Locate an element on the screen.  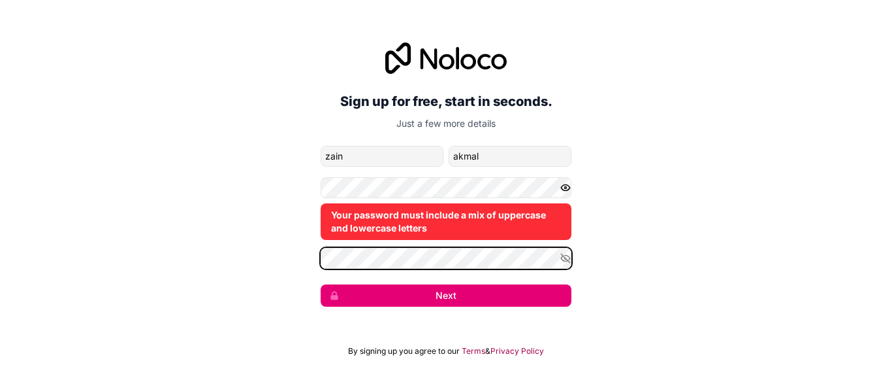
h2: Sign up for free, start in seconds. is located at coordinates (446, 101).